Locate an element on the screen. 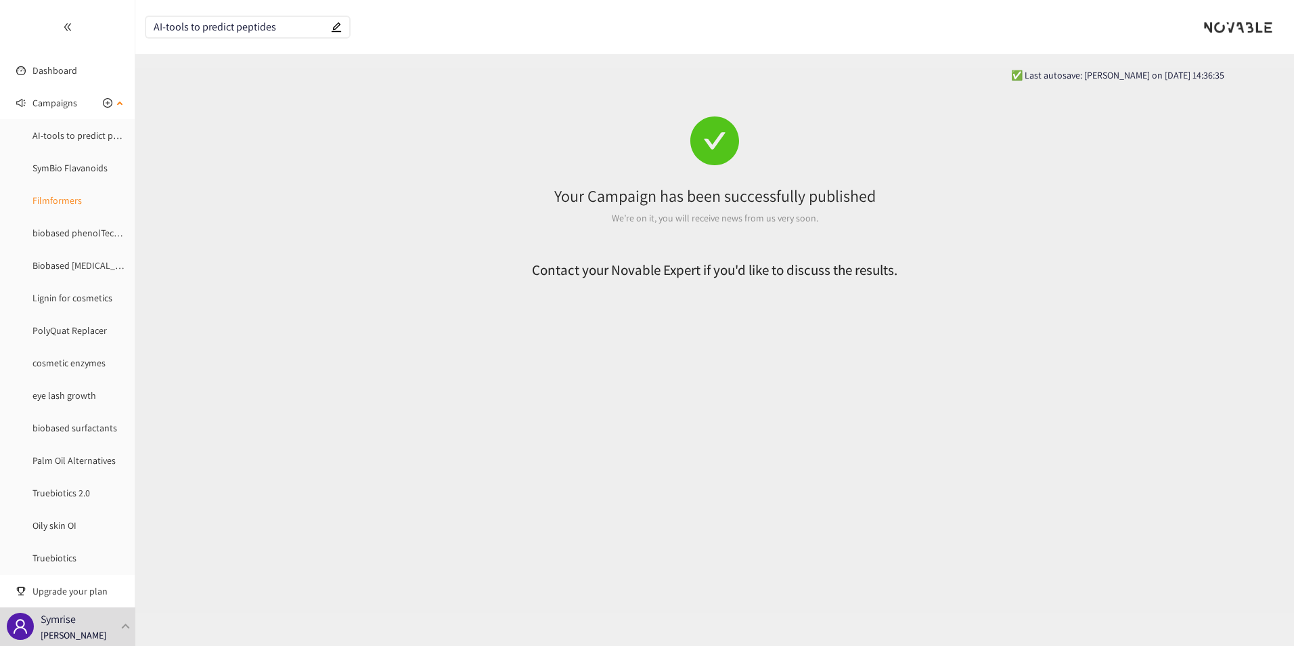  a: Lignin for cosmetics is located at coordinates (72, 298).